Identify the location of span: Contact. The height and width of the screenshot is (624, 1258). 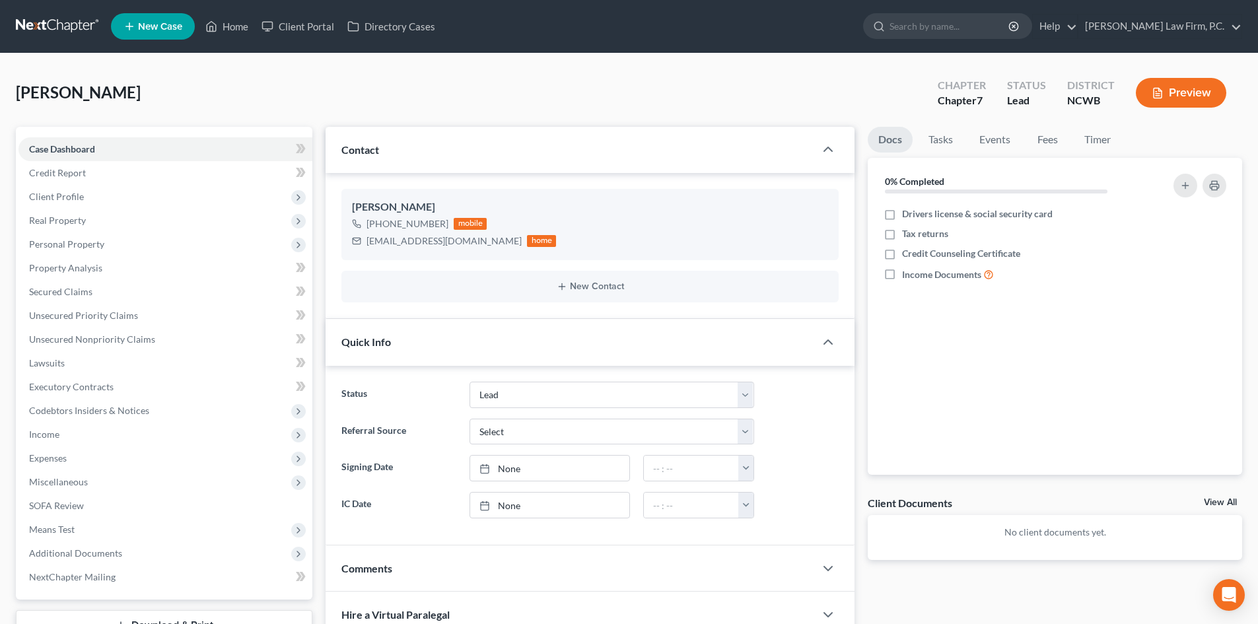
(360, 149).